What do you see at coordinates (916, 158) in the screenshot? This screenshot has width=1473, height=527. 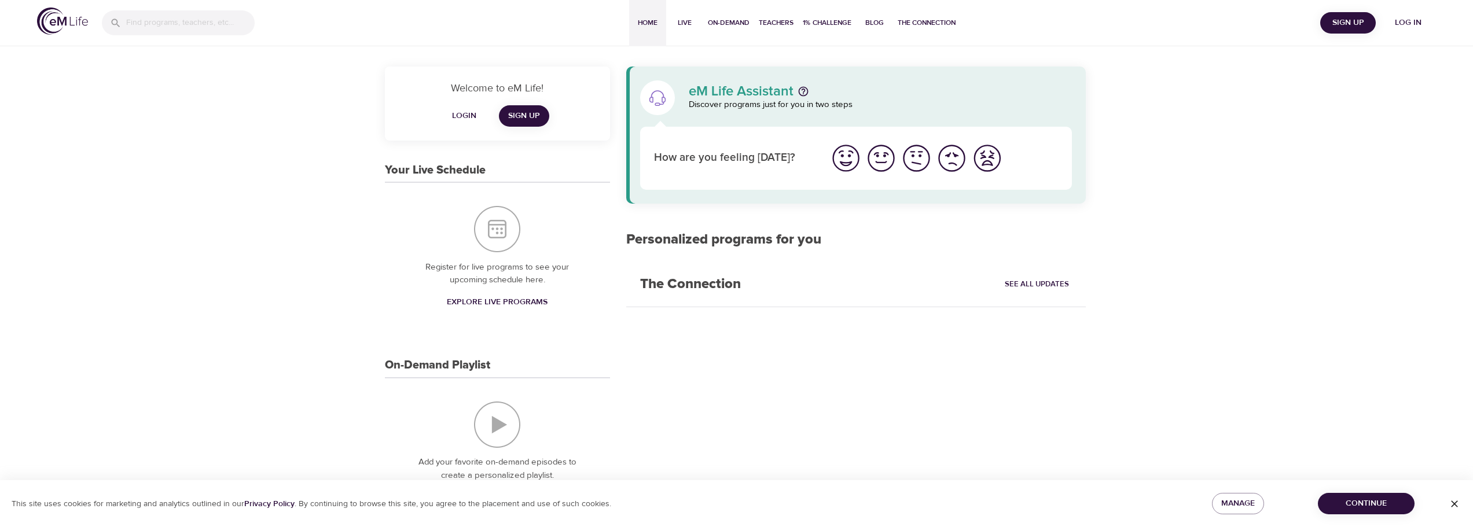 I see `button: I'm feeling ok` at bounding box center [916, 158].